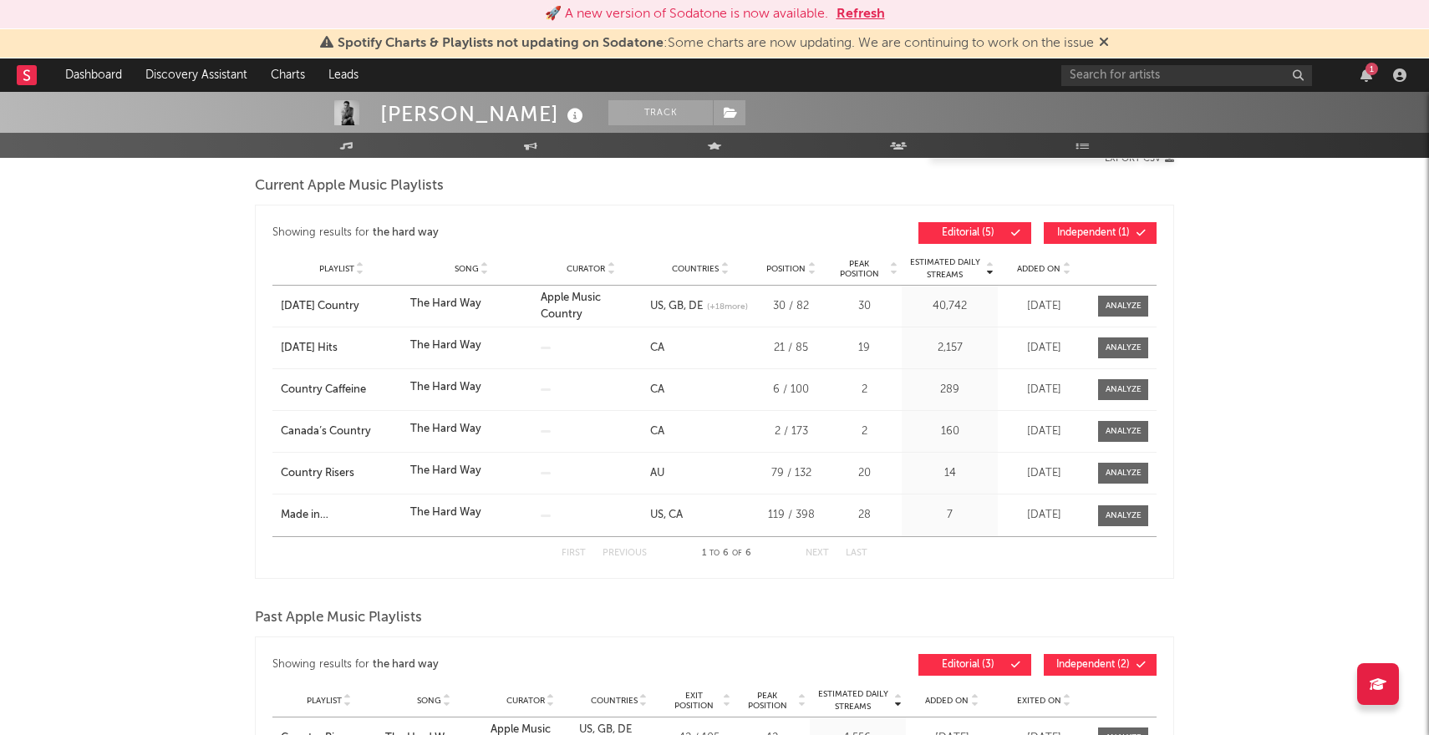 The height and width of the screenshot is (735, 1429). Describe the element at coordinates (856, 553) in the screenshot. I see `button: Last` at that location.